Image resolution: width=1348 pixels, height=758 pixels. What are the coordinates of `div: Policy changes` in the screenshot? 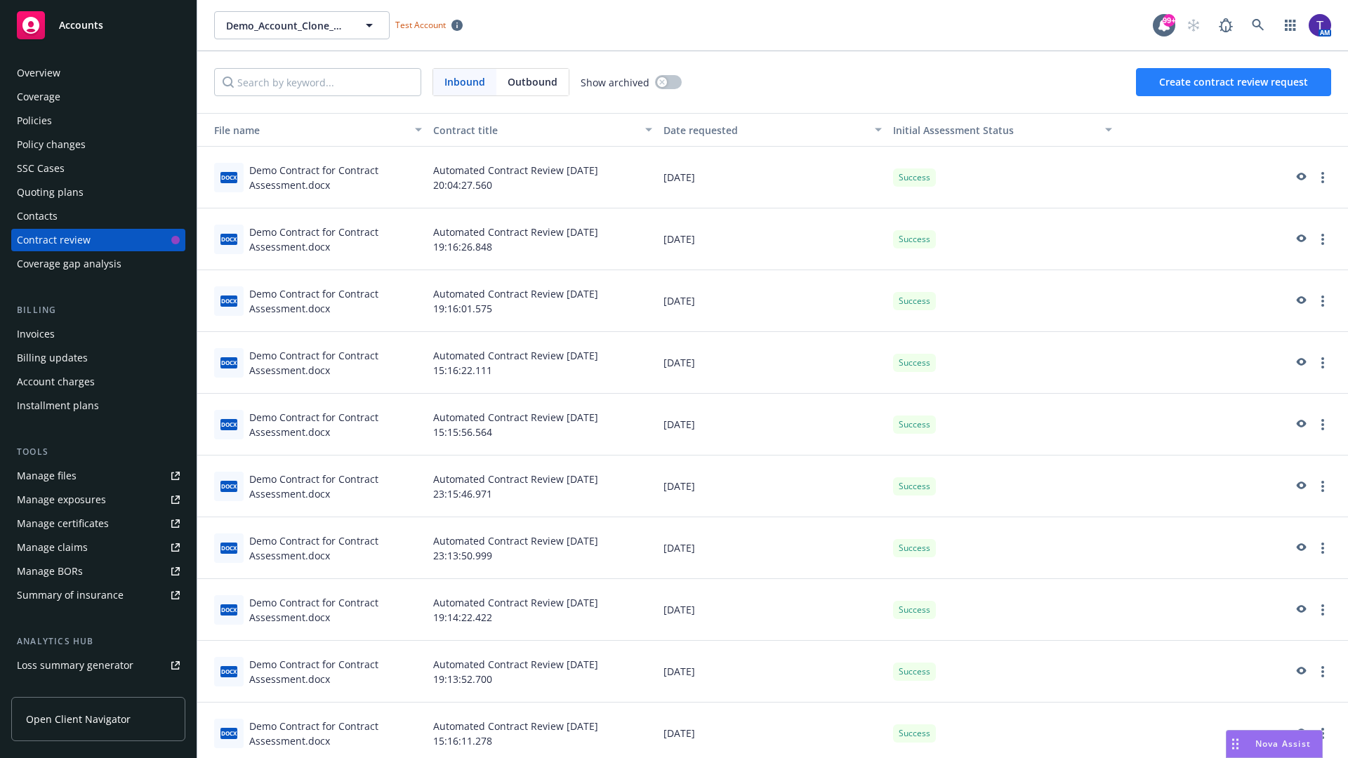 It's located at (51, 145).